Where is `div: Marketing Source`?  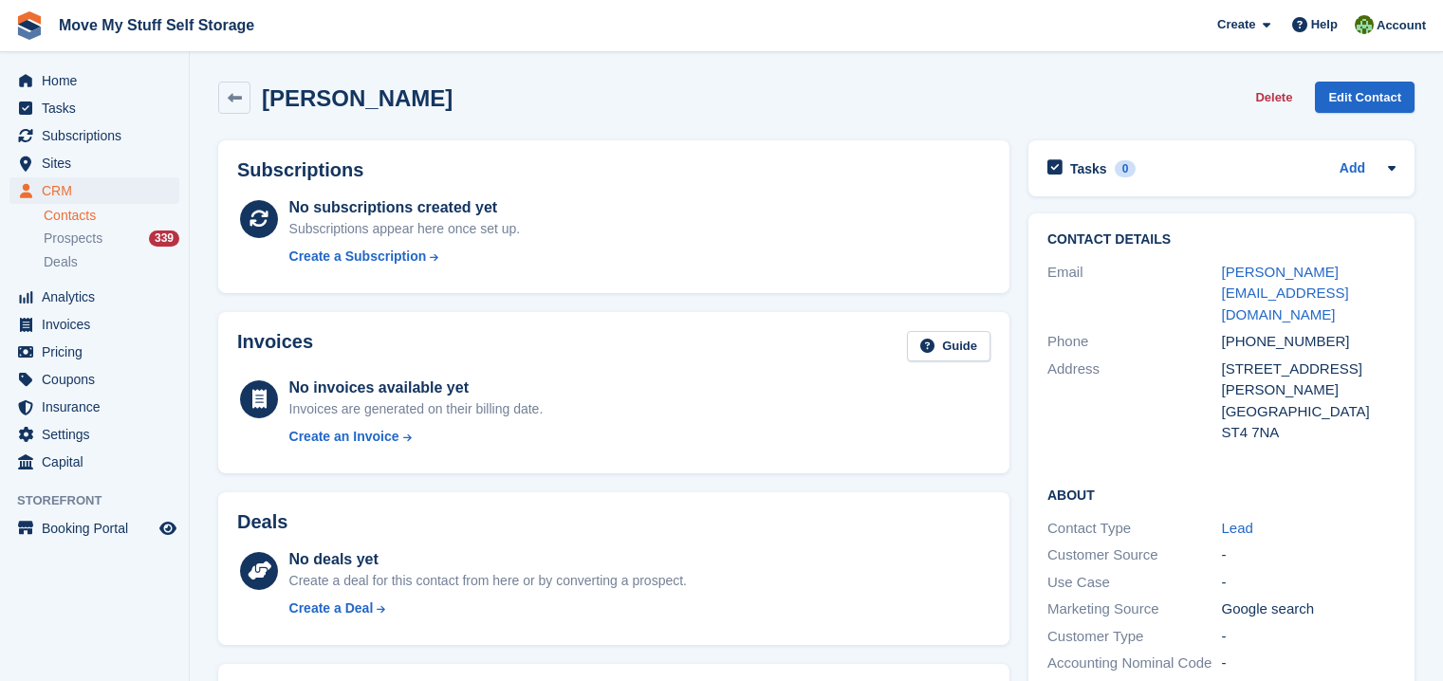 div: Marketing Source is located at coordinates (1134, 609).